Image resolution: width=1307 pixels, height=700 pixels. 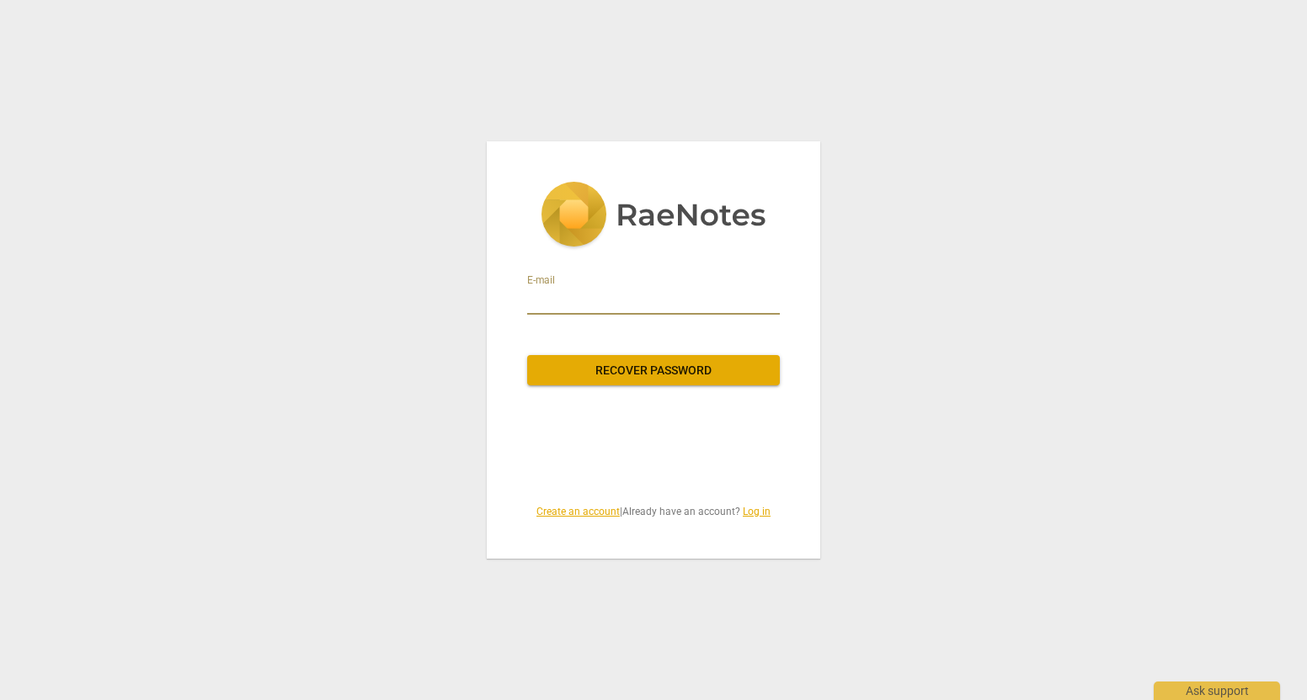 I want to click on span: | Already have an account?, so click(x=653, y=512).